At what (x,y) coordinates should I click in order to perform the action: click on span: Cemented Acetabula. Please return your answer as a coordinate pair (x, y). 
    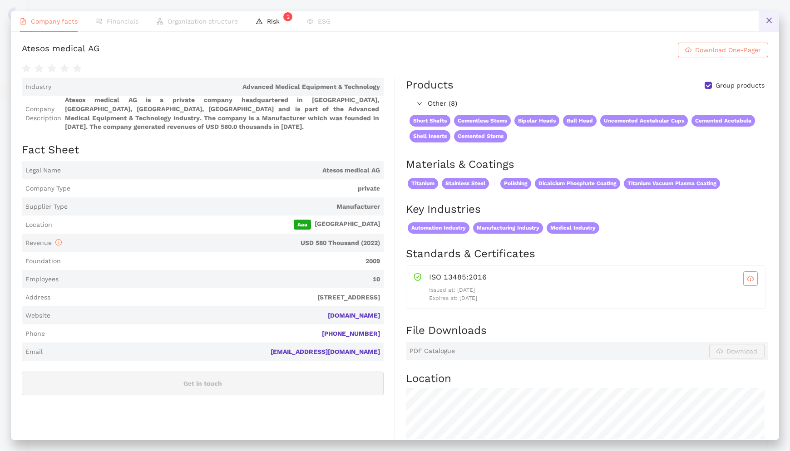
    Looking at the image, I should click on (723, 121).